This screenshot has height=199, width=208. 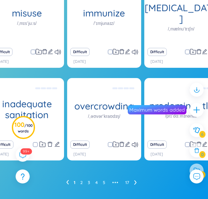 I want to click on a: 5, so click(x=104, y=183).